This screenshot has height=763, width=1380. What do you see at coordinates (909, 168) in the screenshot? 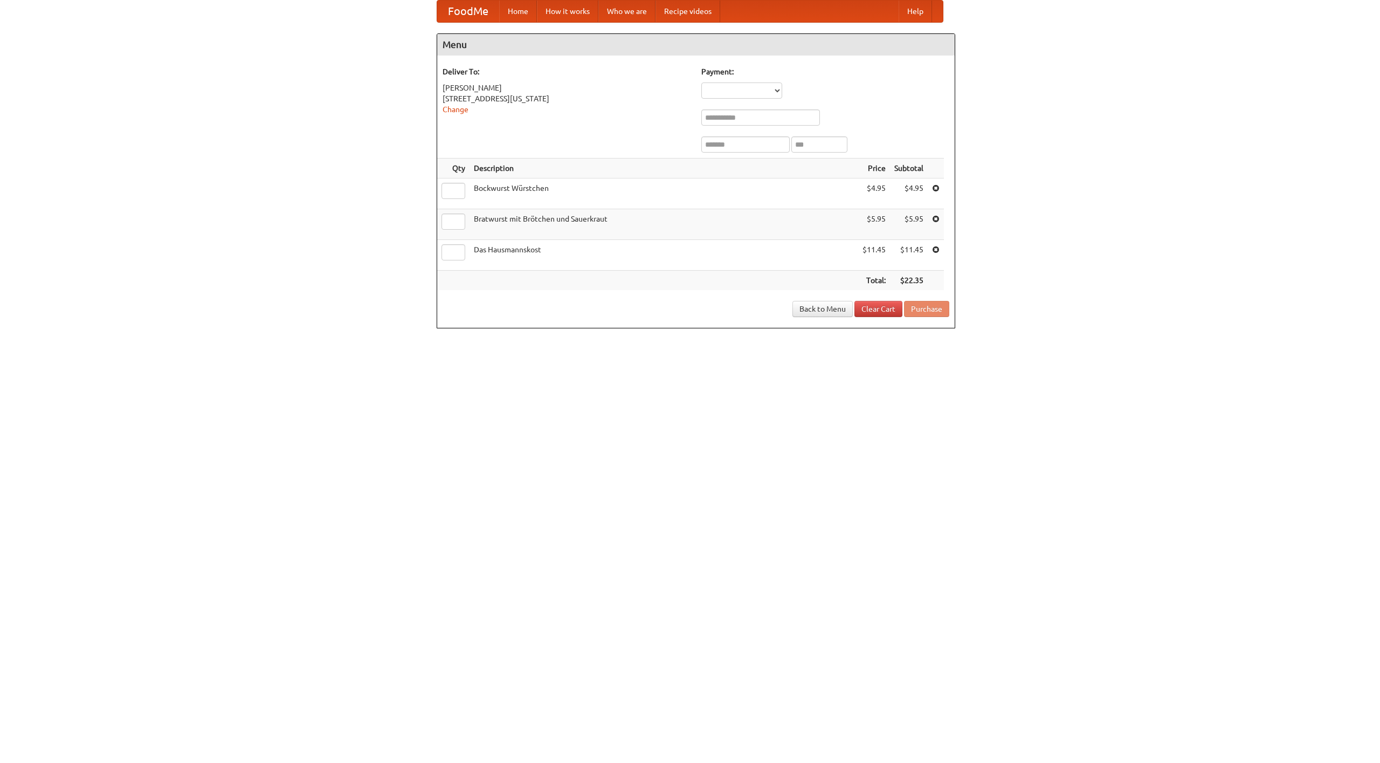
I see `th: Subtotal` at bounding box center [909, 168].